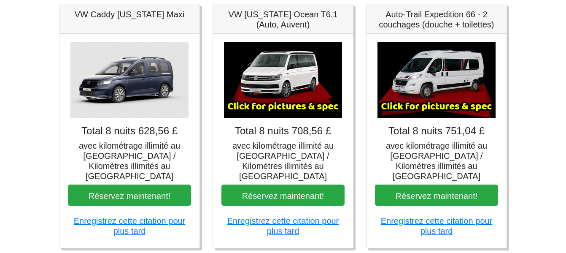 The height and width of the screenshot is (253, 566). What do you see at coordinates (130, 130) in the screenshot?
I see `font: Total 8 nuits 628,56 £` at bounding box center [130, 130].